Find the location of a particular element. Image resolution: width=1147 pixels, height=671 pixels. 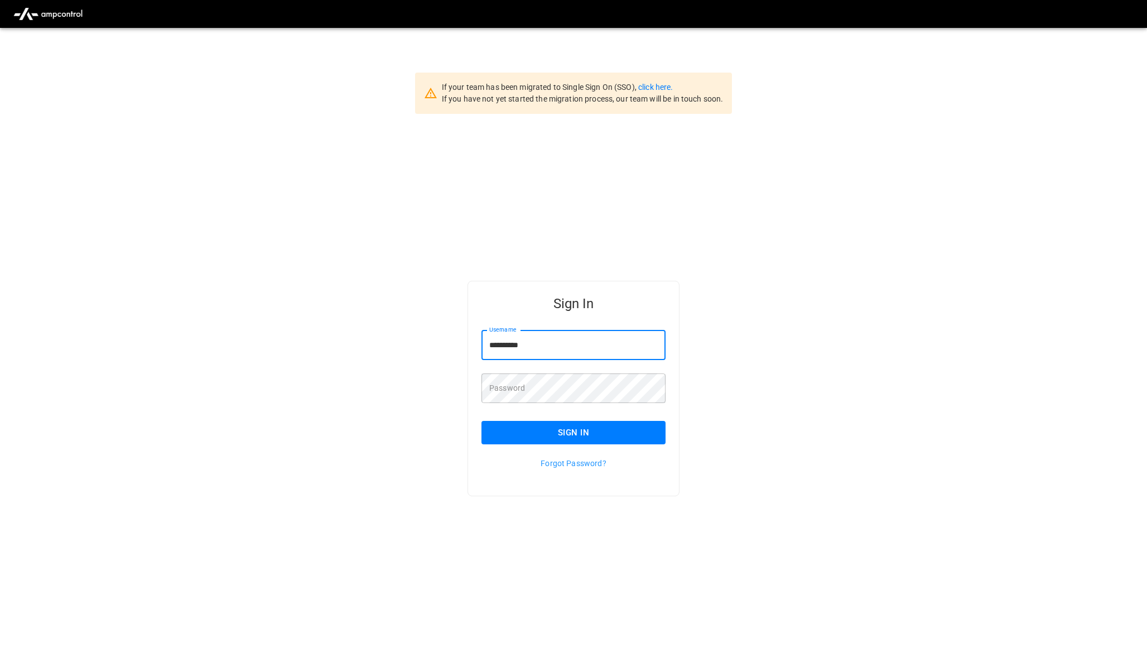

span: If you have not yet started the migration process, our team will be in touch soon. is located at coordinates (582, 99).